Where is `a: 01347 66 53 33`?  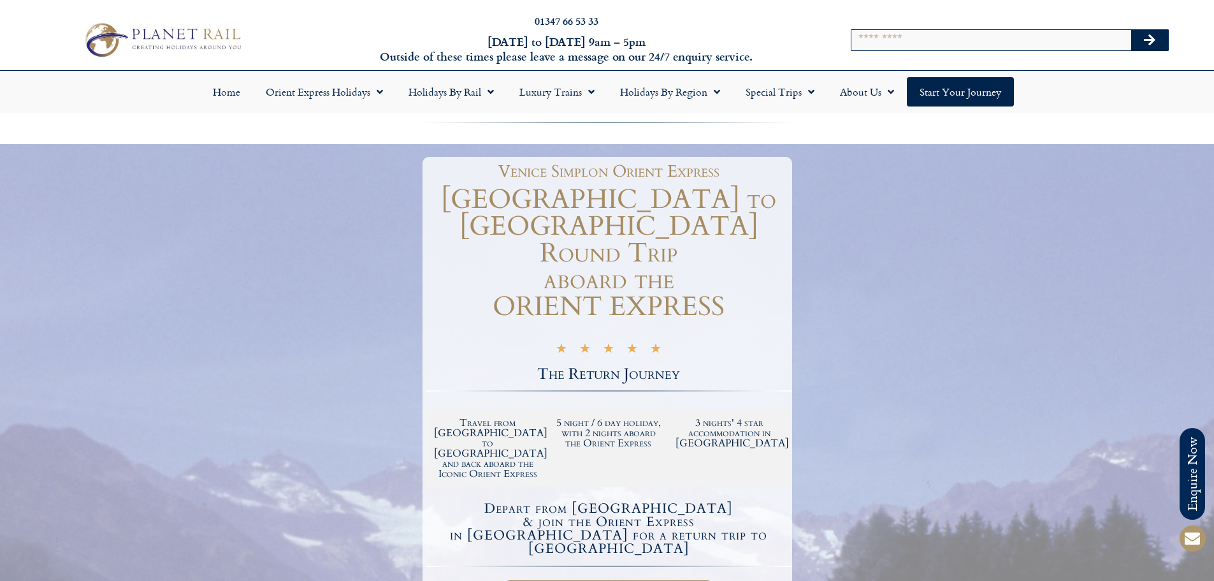
a: 01347 66 53 33 is located at coordinates (567, 20).